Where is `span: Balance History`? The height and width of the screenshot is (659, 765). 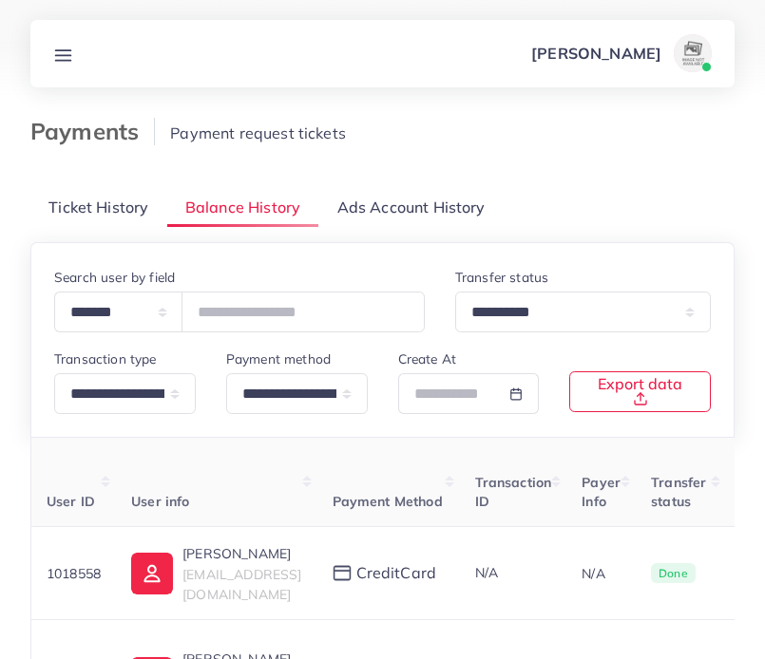
span: Balance History is located at coordinates (242, 207).